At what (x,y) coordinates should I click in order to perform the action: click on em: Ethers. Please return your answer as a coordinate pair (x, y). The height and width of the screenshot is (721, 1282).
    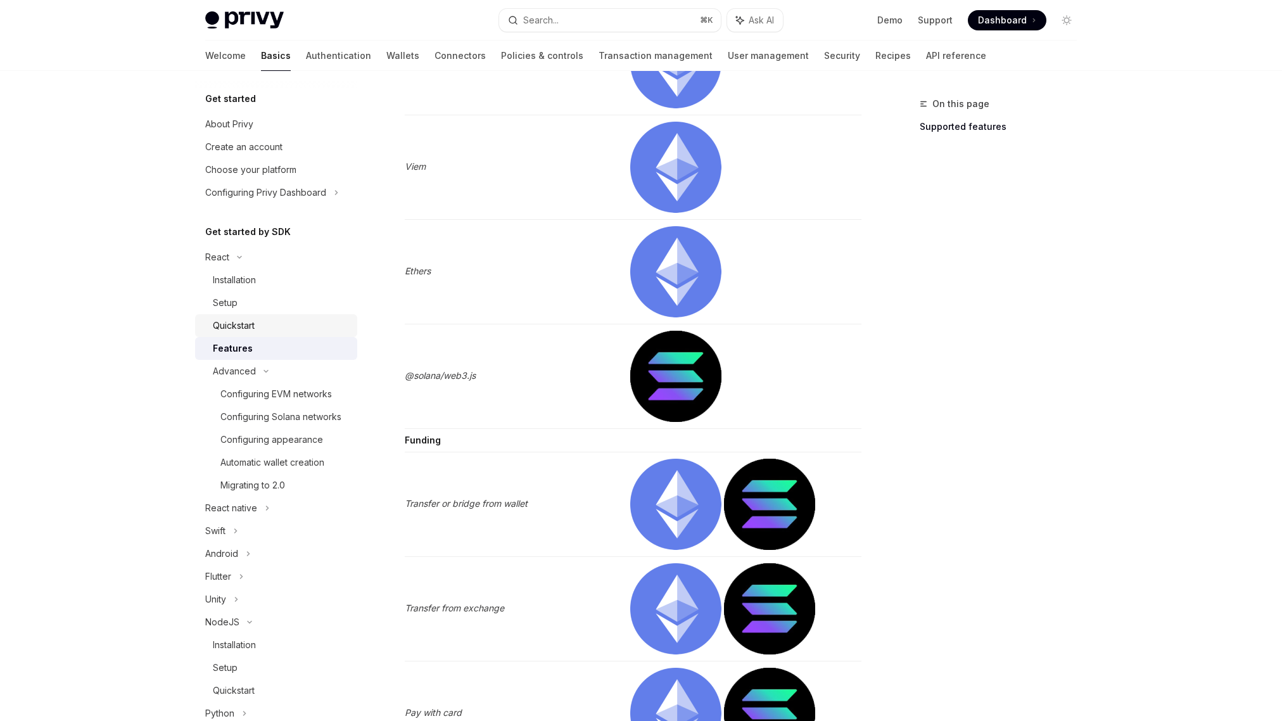
    Looking at the image, I should click on (417, 270).